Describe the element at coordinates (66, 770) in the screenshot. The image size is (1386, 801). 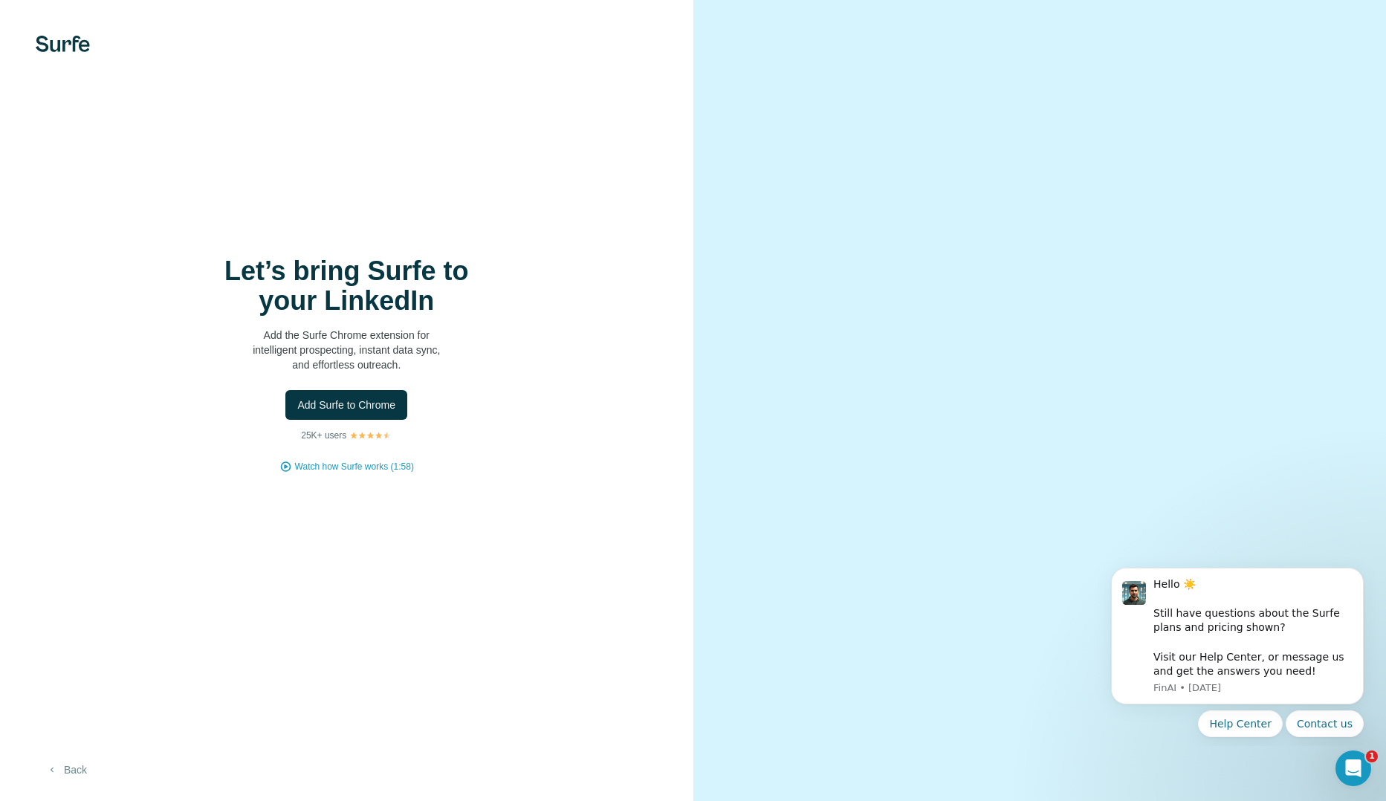
I see `button: Back` at that location.